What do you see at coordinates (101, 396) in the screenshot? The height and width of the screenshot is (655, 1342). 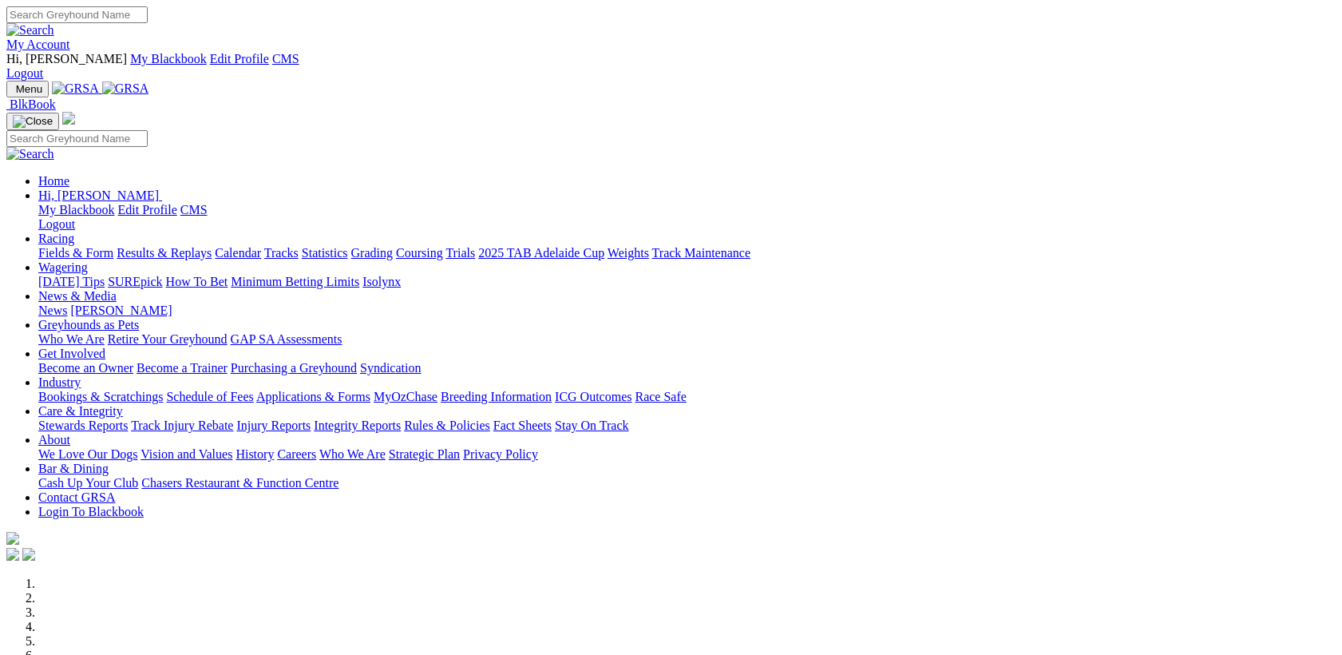 I see `a: Bookings & Scratchings` at bounding box center [101, 396].